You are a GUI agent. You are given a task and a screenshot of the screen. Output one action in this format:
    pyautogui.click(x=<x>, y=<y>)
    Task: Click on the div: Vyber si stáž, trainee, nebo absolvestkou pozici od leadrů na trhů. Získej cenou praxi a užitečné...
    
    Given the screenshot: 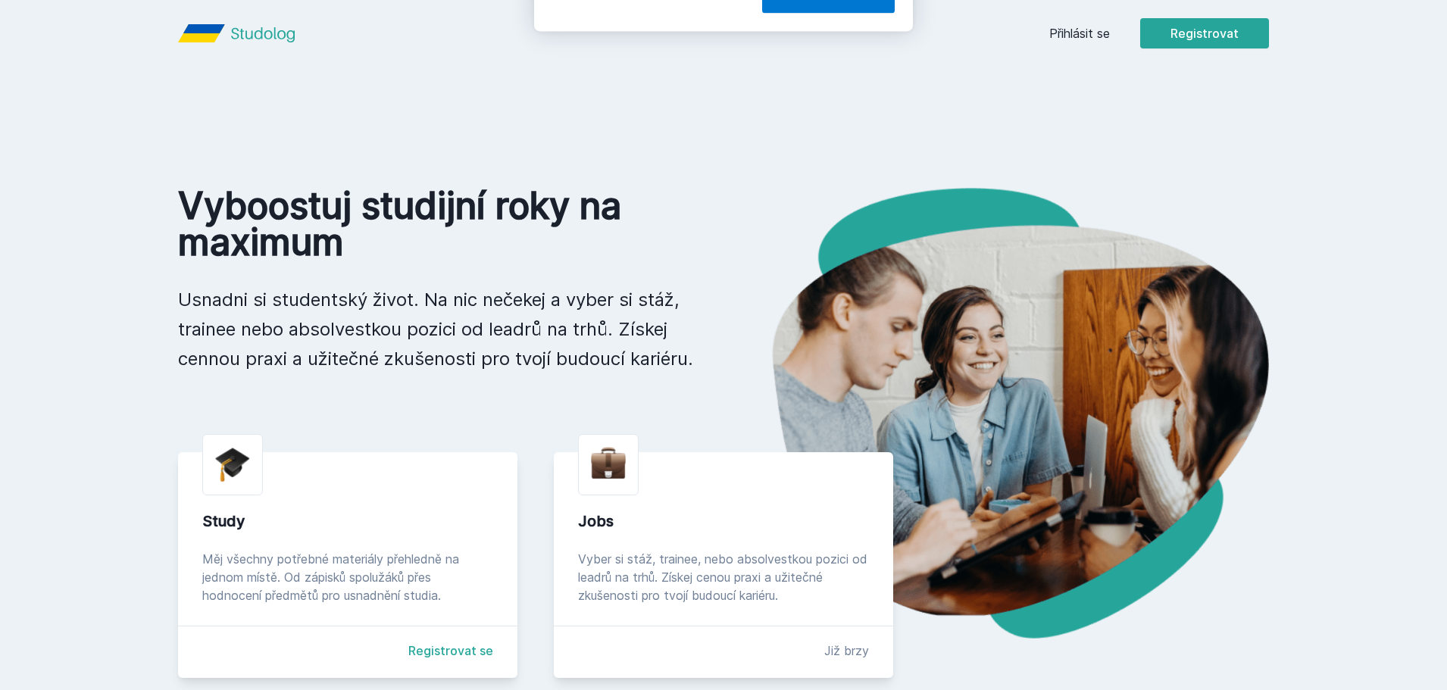 What is the action you would take?
    pyautogui.click(x=723, y=577)
    